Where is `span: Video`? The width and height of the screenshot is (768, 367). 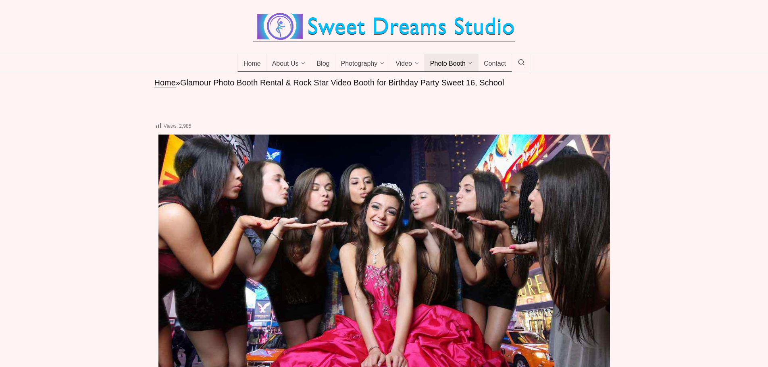
span: Video is located at coordinates (404, 64).